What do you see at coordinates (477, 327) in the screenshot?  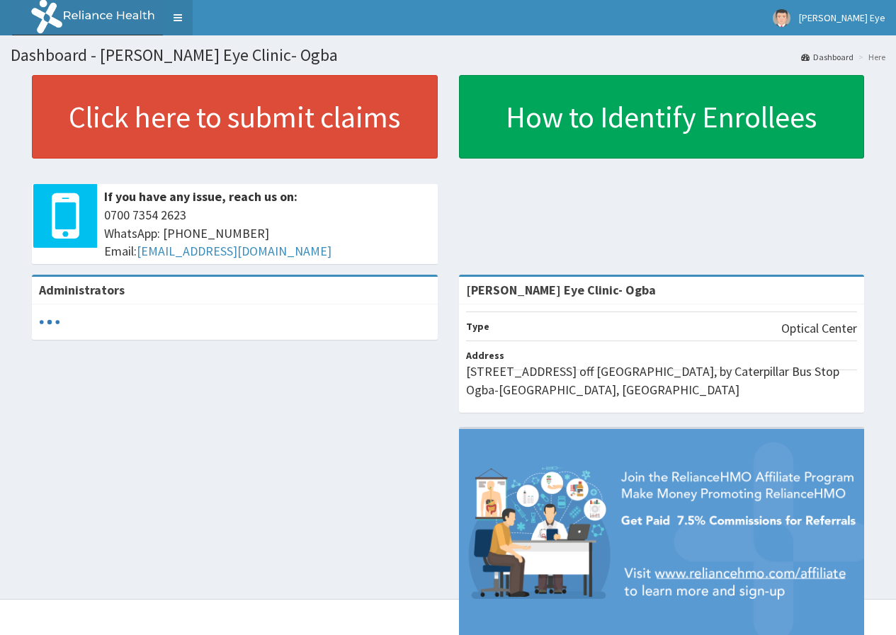 I see `b: Type` at bounding box center [477, 327].